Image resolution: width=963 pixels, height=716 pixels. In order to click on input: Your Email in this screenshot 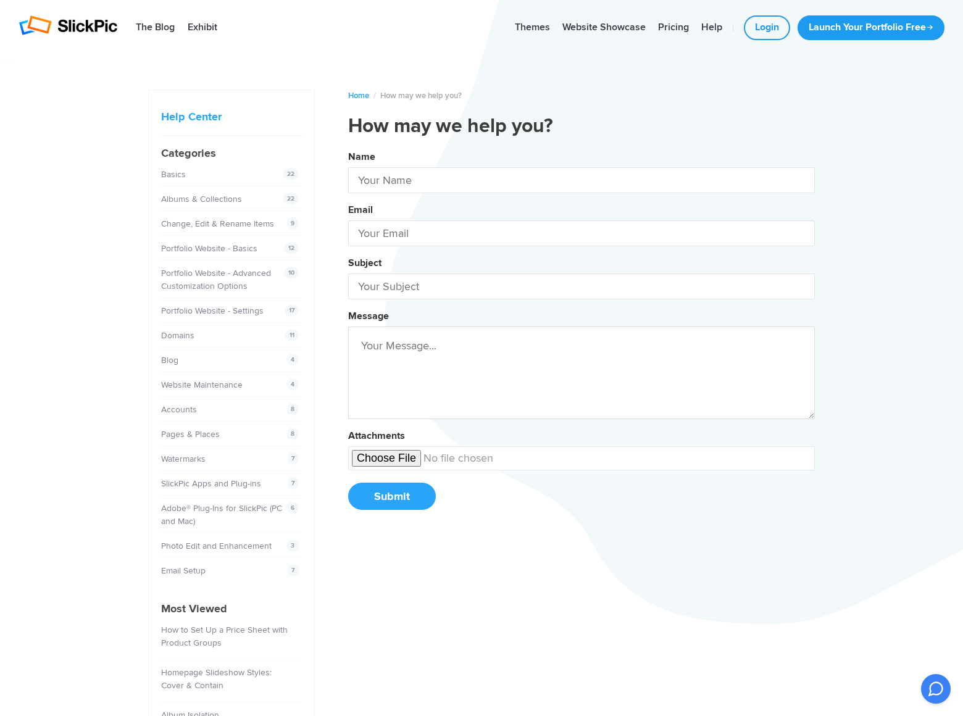, I will do `click(581, 233)`.